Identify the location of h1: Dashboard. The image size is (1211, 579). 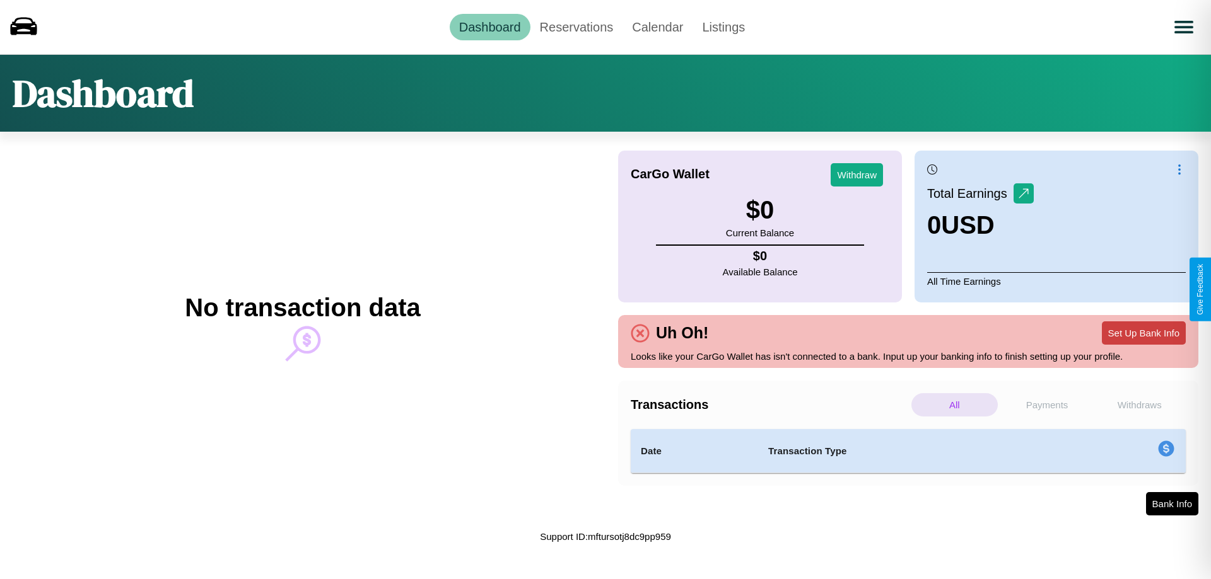
(103, 93).